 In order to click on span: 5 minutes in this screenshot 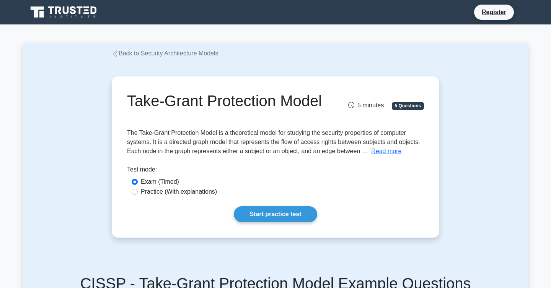, I will do `click(366, 105)`.